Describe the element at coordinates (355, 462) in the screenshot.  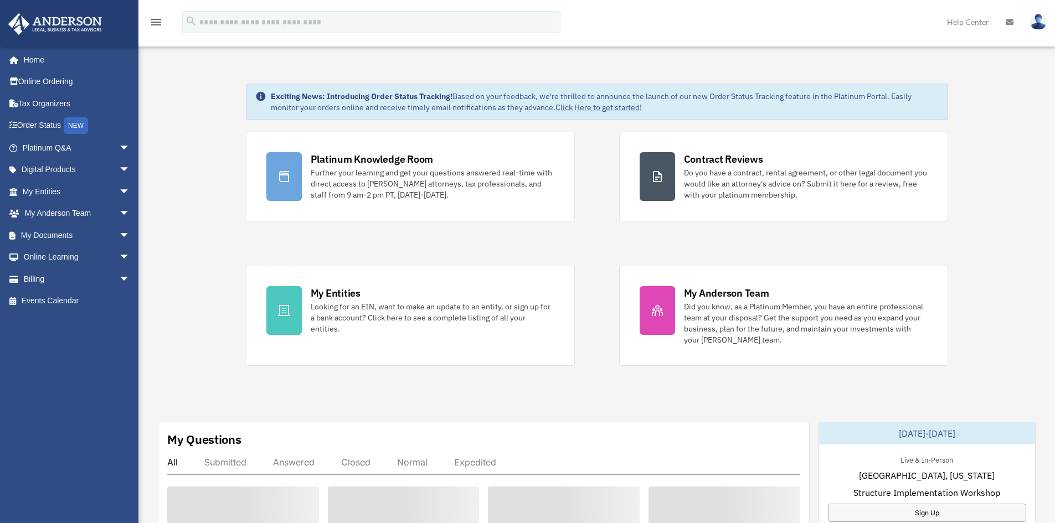
I see `div: Closed` at that location.